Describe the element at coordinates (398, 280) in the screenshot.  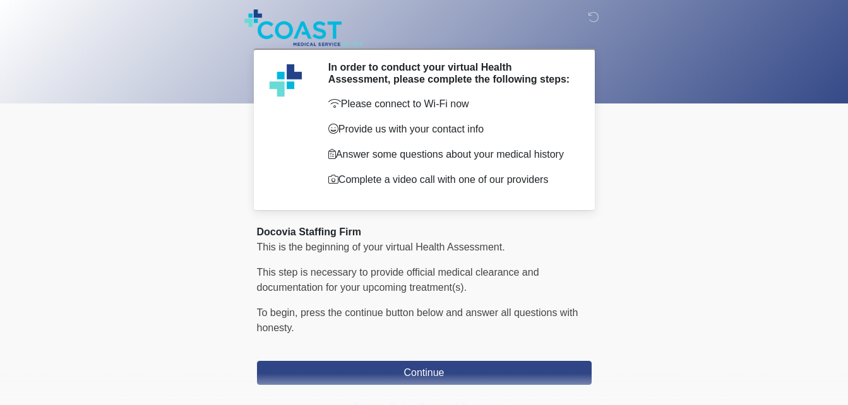
I see `span: This step is necessary to provide official medical clearance and documentation for your upcoming ...` at that location.